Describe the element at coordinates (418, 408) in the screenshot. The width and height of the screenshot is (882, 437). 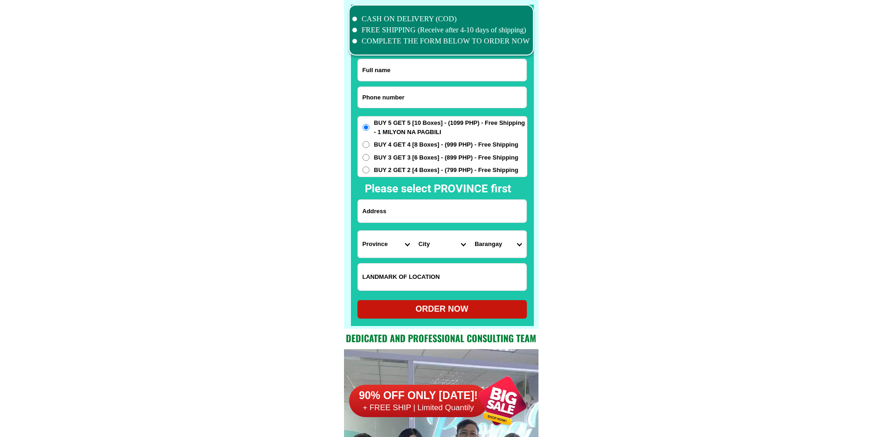
I see `h6: + FREE SHIP | Limited Quantily` at that location.